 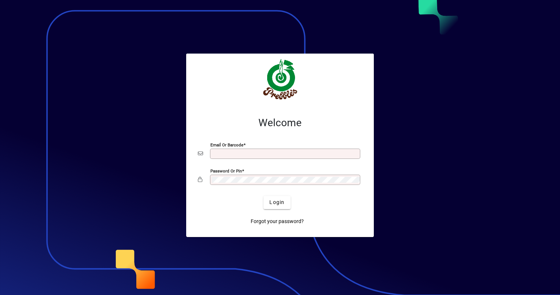 I want to click on button: Login, so click(x=277, y=202).